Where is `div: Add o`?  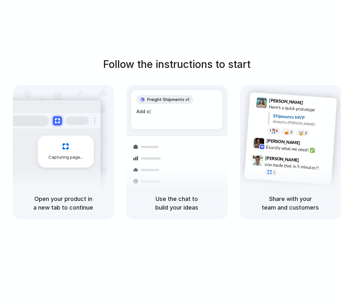
div: Add o is located at coordinates (177, 112).